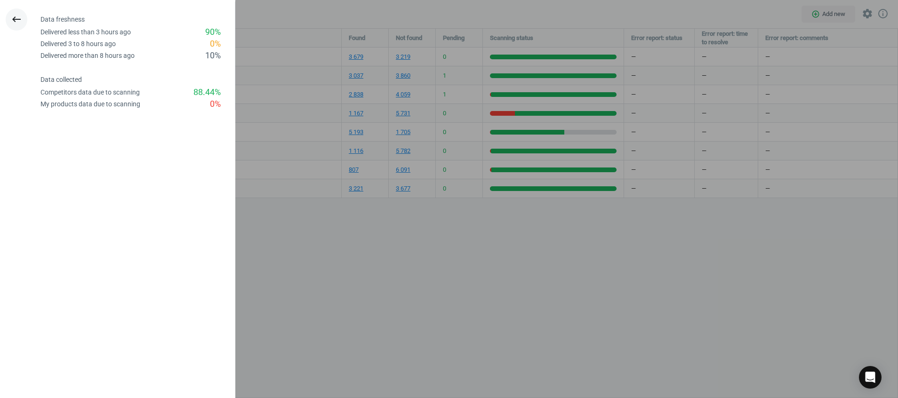 The height and width of the screenshot is (398, 898). What do you see at coordinates (90, 92) in the screenshot?
I see `div: Competitors data due to scanning` at bounding box center [90, 92].